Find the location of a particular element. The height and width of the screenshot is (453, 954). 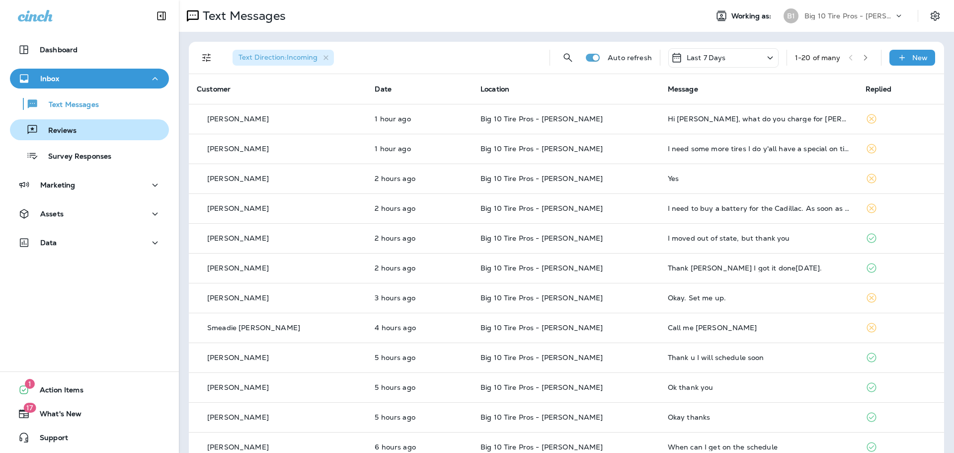

button: Data is located at coordinates (89, 243).